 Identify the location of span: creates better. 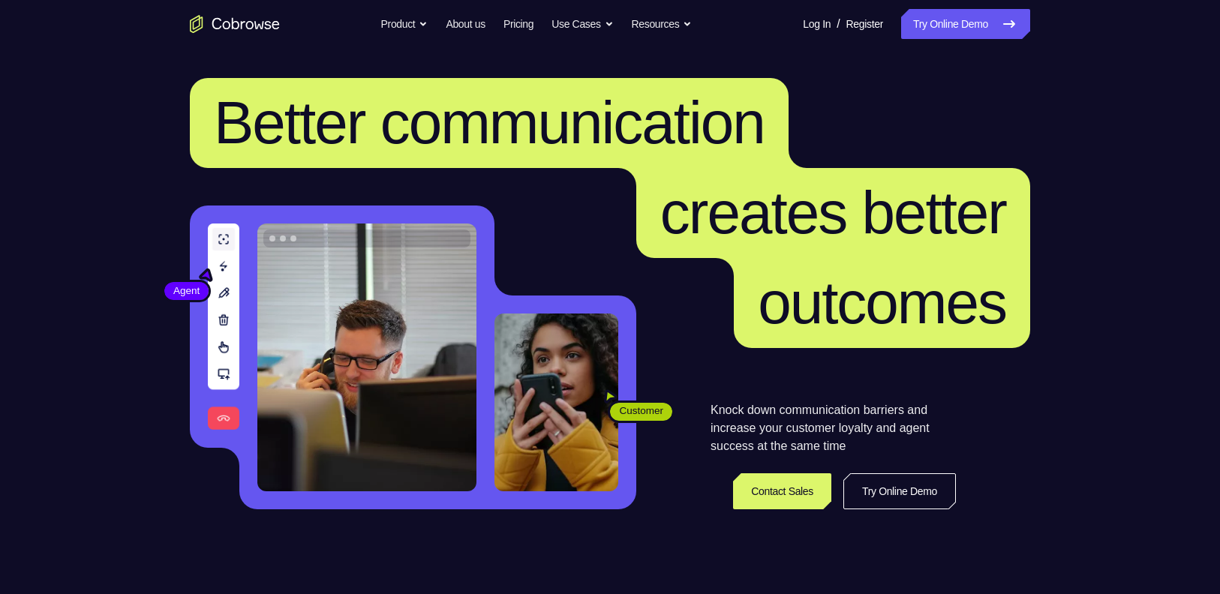
(833, 212).